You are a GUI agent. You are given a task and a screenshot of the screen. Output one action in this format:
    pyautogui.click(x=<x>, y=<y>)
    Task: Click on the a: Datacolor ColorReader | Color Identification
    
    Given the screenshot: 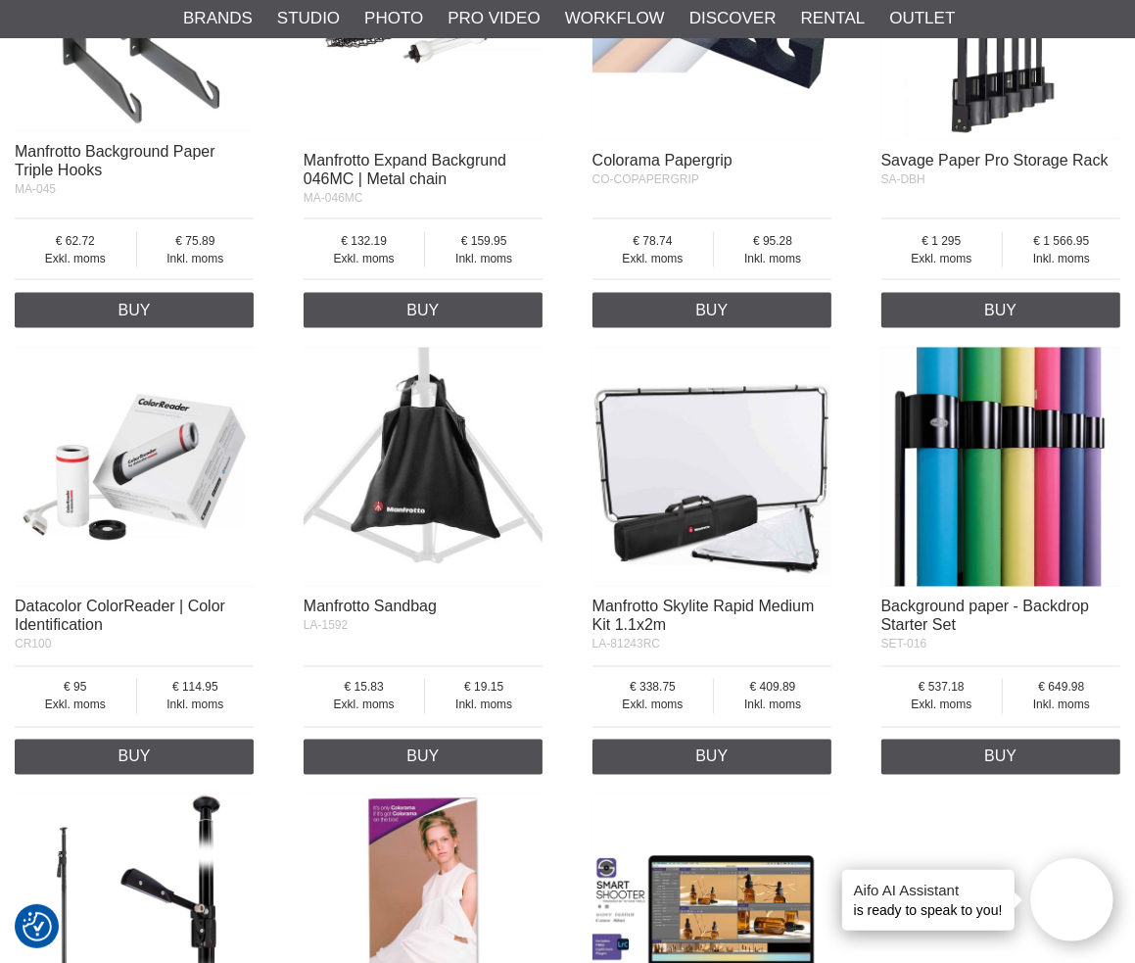 What is the action you would take?
    pyautogui.click(x=120, y=616)
    